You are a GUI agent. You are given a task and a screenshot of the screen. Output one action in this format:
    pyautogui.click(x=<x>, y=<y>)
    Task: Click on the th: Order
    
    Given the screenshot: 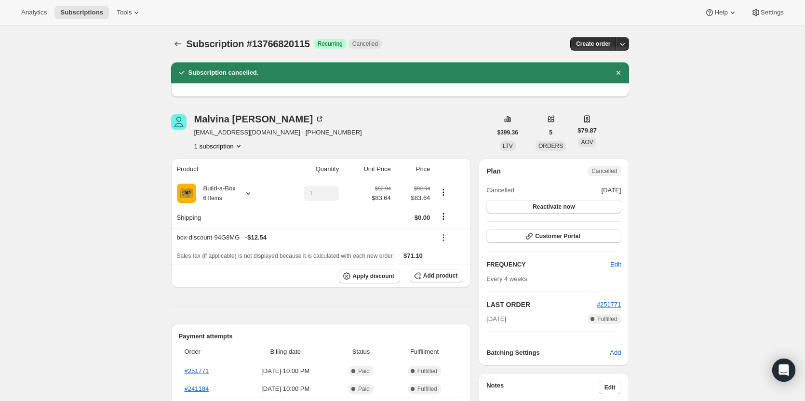 What is the action you would take?
    pyautogui.click(x=208, y=352)
    